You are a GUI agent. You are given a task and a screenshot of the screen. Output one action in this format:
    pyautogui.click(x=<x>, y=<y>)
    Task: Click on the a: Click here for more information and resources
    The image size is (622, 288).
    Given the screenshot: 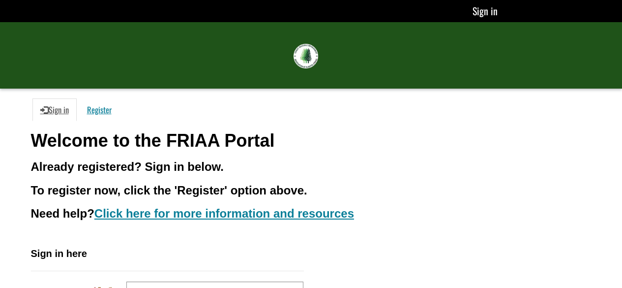 What is the action you would take?
    pyautogui.click(x=224, y=213)
    